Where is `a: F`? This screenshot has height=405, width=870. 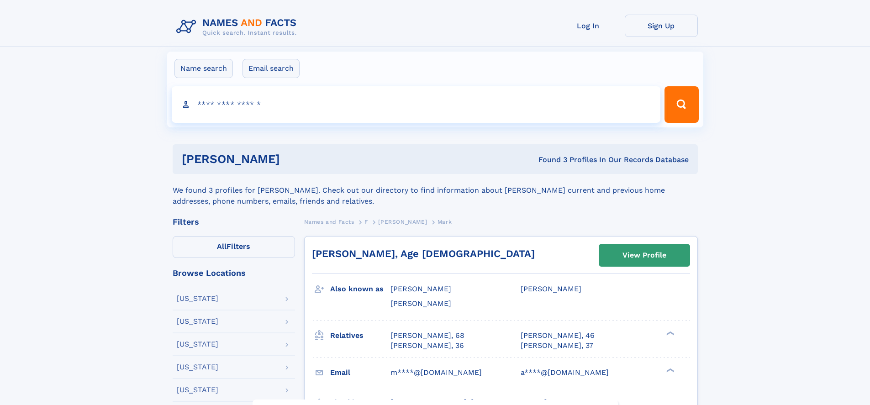
a: F is located at coordinates (366, 222).